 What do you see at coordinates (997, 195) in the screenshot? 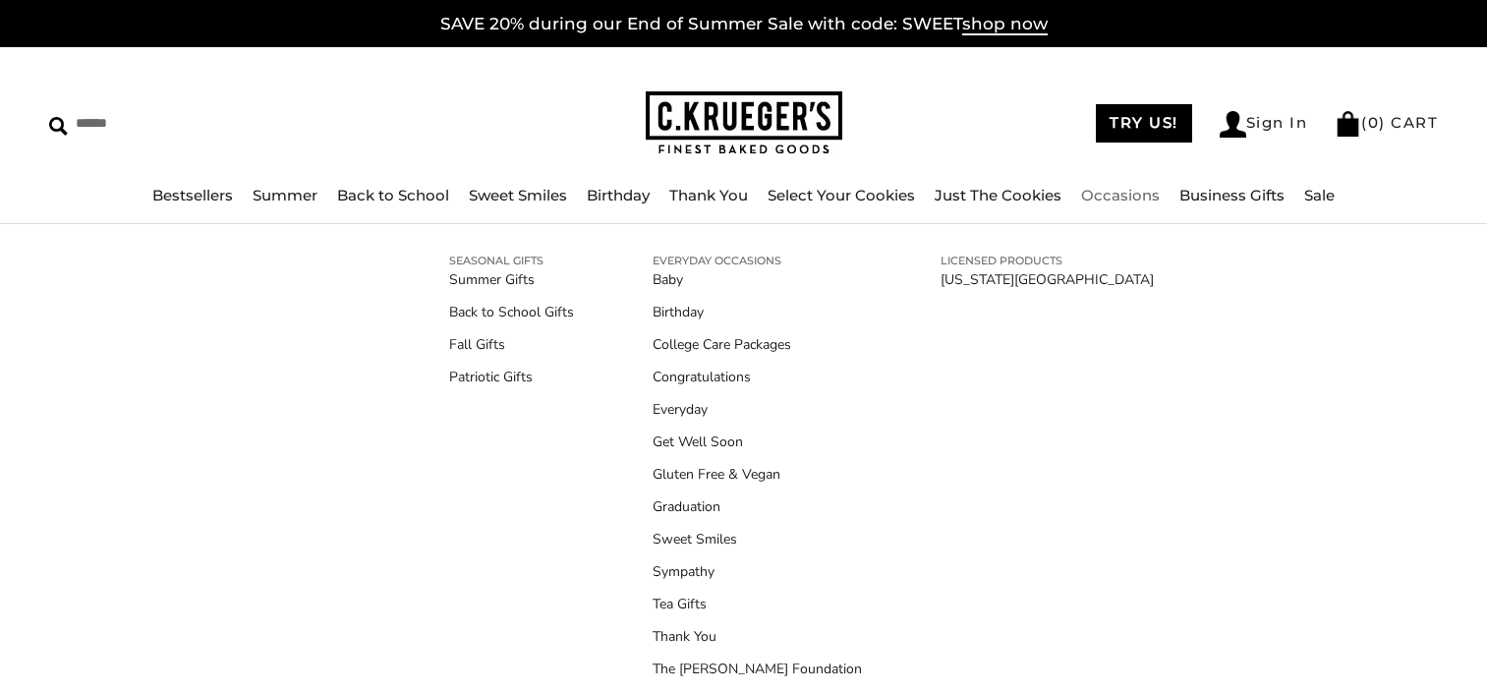
I see `a: Just The Cookies` at bounding box center [997, 195].